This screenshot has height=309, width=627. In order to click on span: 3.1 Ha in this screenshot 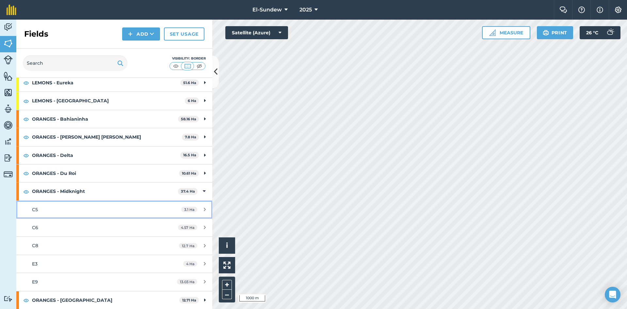, I will do `click(189, 209)`.